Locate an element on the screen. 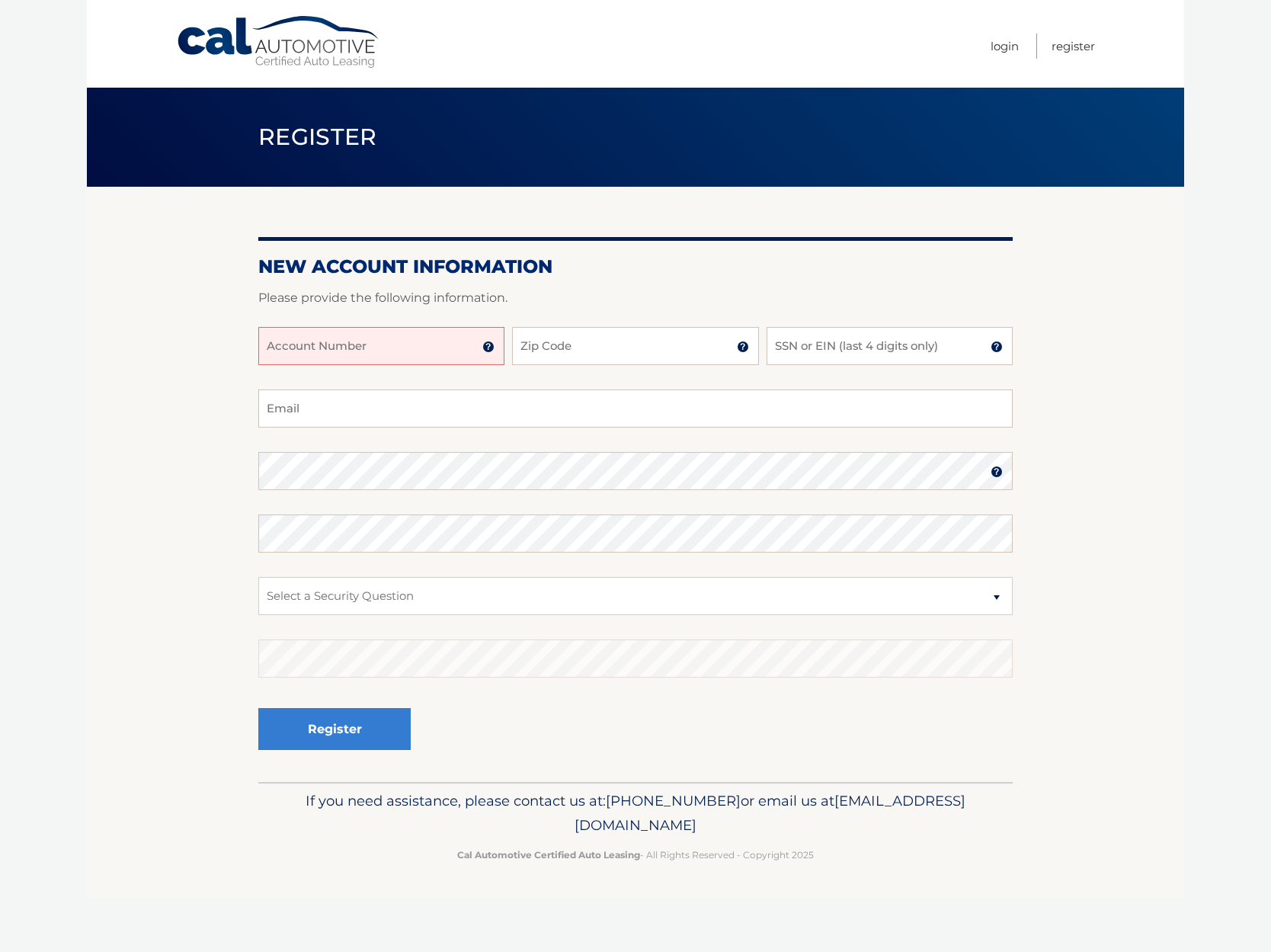 The width and height of the screenshot is (1271, 952). p: - All Rights Reserved - Copyright 2025 is located at coordinates (635, 854).